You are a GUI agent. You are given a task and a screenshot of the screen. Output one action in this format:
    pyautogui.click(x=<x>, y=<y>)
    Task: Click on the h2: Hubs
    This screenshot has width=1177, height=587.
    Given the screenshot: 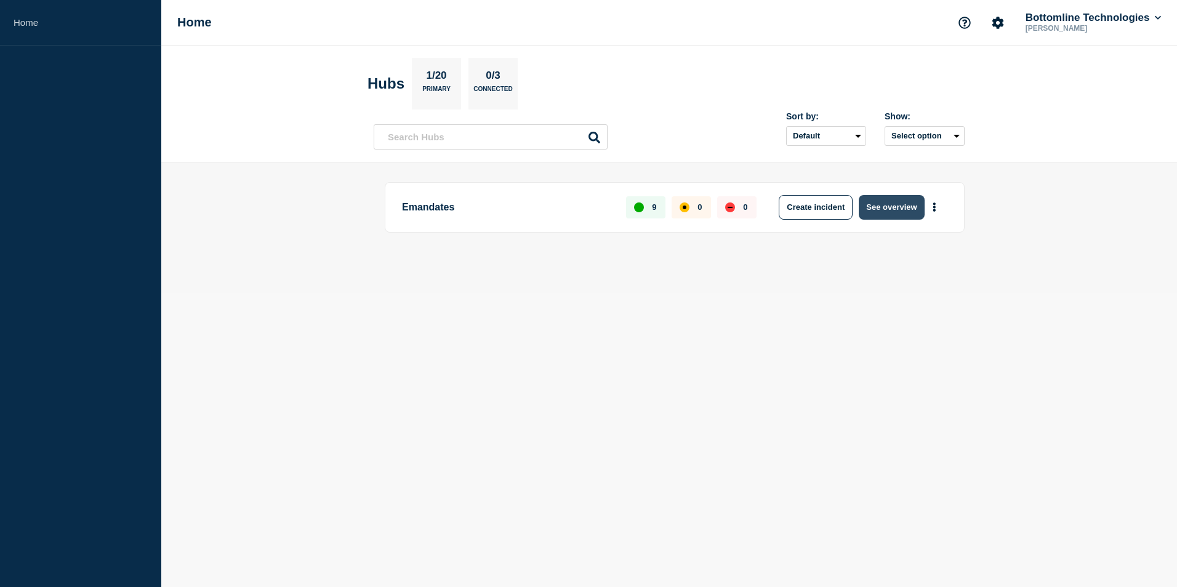 What is the action you would take?
    pyautogui.click(x=386, y=84)
    